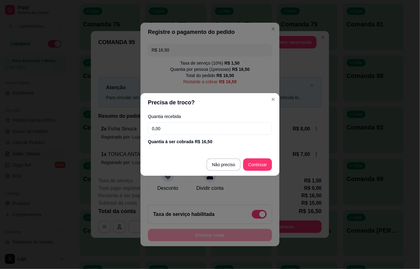  What do you see at coordinates (210, 141) in the screenshot?
I see `div: Quantia à ser cobrada R$ 16,50` at bounding box center [210, 141].